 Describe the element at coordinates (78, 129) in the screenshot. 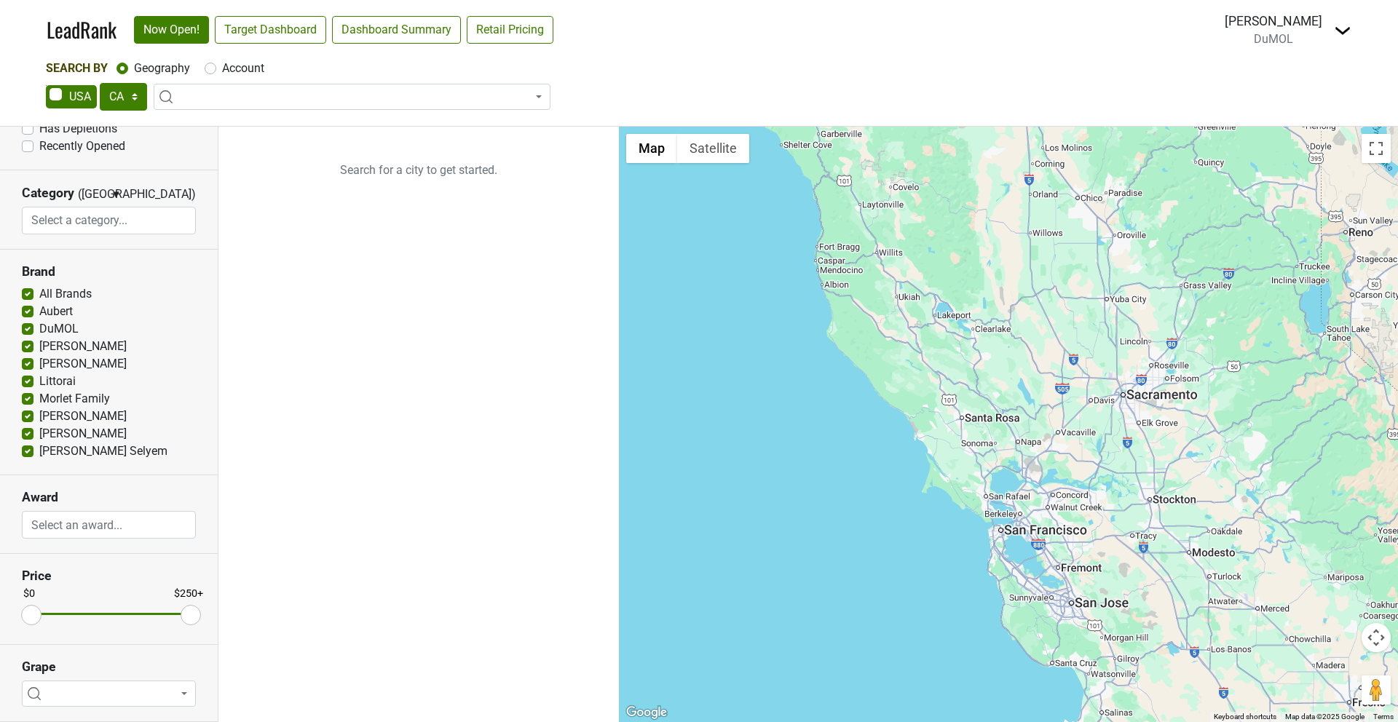

I see `label: Has Depletions` at that location.